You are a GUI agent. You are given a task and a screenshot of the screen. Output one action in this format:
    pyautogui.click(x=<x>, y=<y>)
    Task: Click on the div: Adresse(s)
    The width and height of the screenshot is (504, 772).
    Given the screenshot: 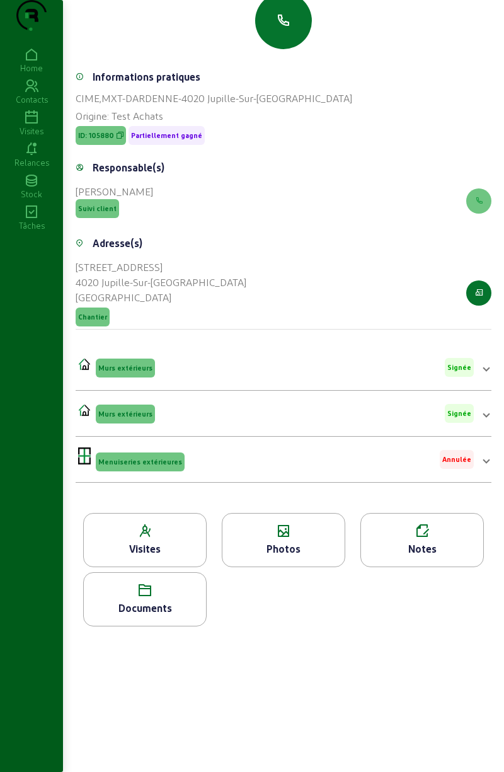 What is the action you would take?
    pyautogui.click(x=117, y=243)
    